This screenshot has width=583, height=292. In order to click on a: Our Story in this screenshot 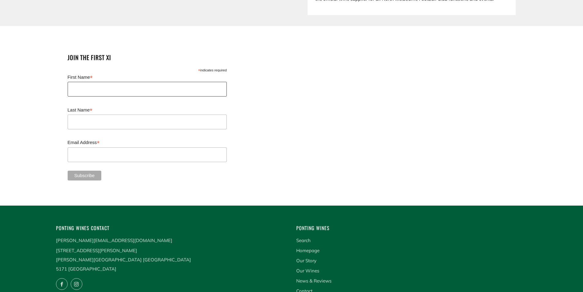, I will do `click(306, 260)`.